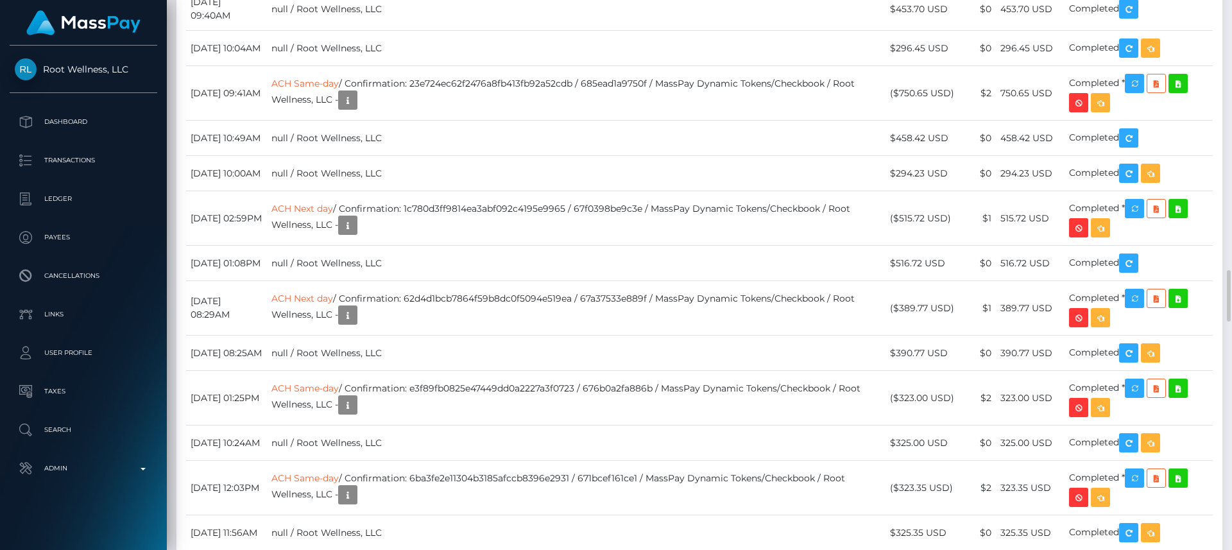 This screenshot has width=1232, height=550. I want to click on td: ($323.35 USD), so click(924, 488).